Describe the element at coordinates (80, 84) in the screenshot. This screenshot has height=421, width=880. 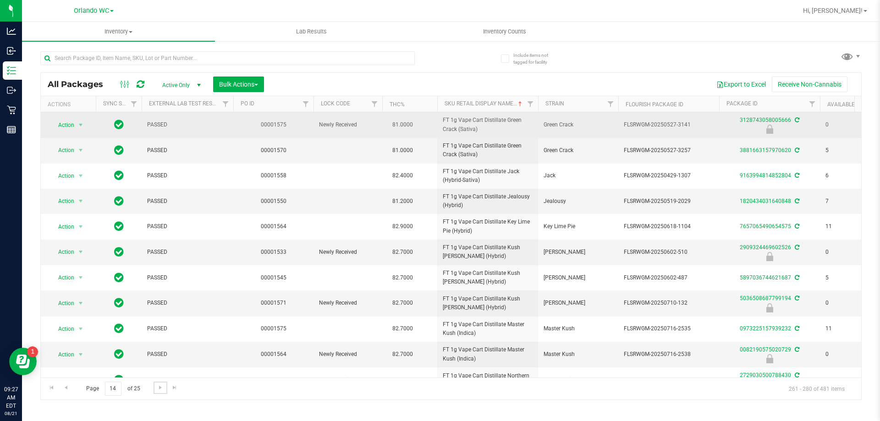
I see `span: All Packages` at that location.